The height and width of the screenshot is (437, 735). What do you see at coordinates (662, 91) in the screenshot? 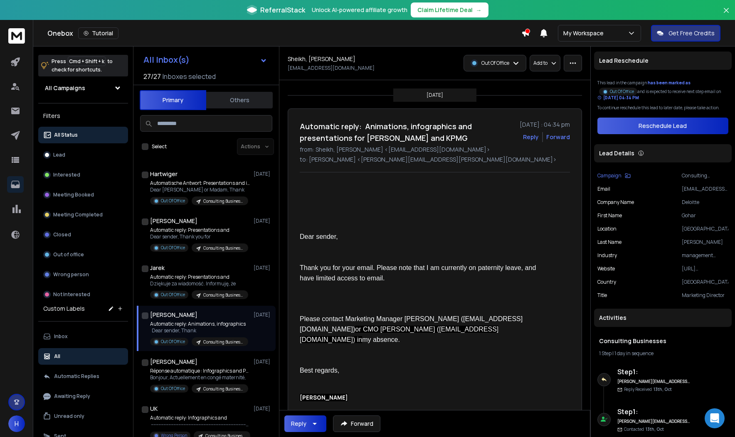
I see `div: This lead in the campaign and is expected to receive next step email on` at bounding box center [662, 91].